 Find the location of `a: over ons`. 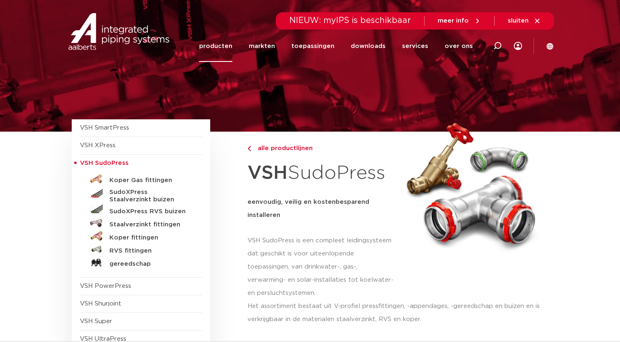

a: over ons is located at coordinates (458, 46).